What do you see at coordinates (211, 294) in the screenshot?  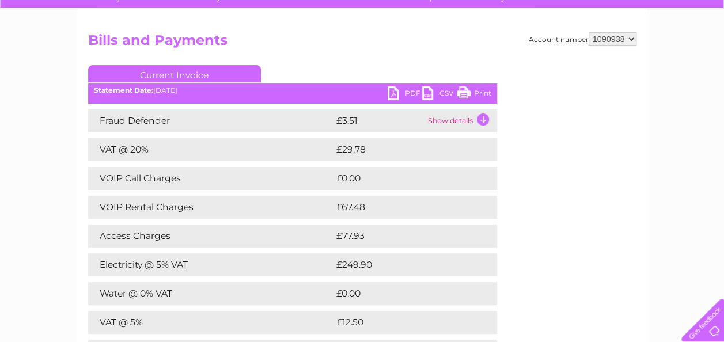 I see `td: Water @ 0% VAT` at bounding box center [211, 294].